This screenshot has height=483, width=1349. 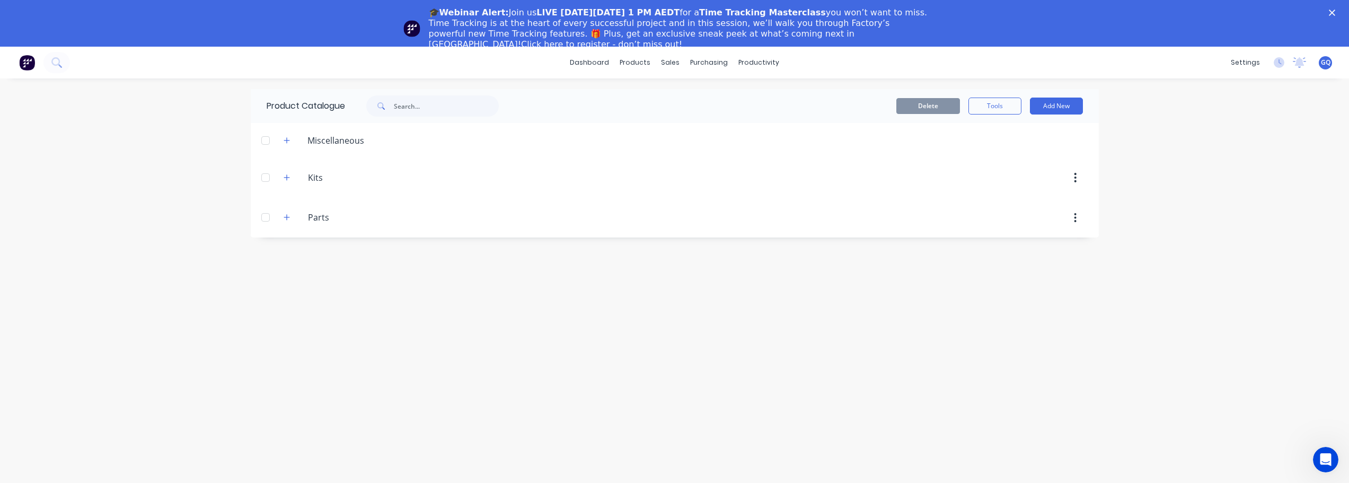 What do you see at coordinates (602, 44) in the screenshot?
I see `a: Click here to register - don’t miss out!` at bounding box center [602, 44].